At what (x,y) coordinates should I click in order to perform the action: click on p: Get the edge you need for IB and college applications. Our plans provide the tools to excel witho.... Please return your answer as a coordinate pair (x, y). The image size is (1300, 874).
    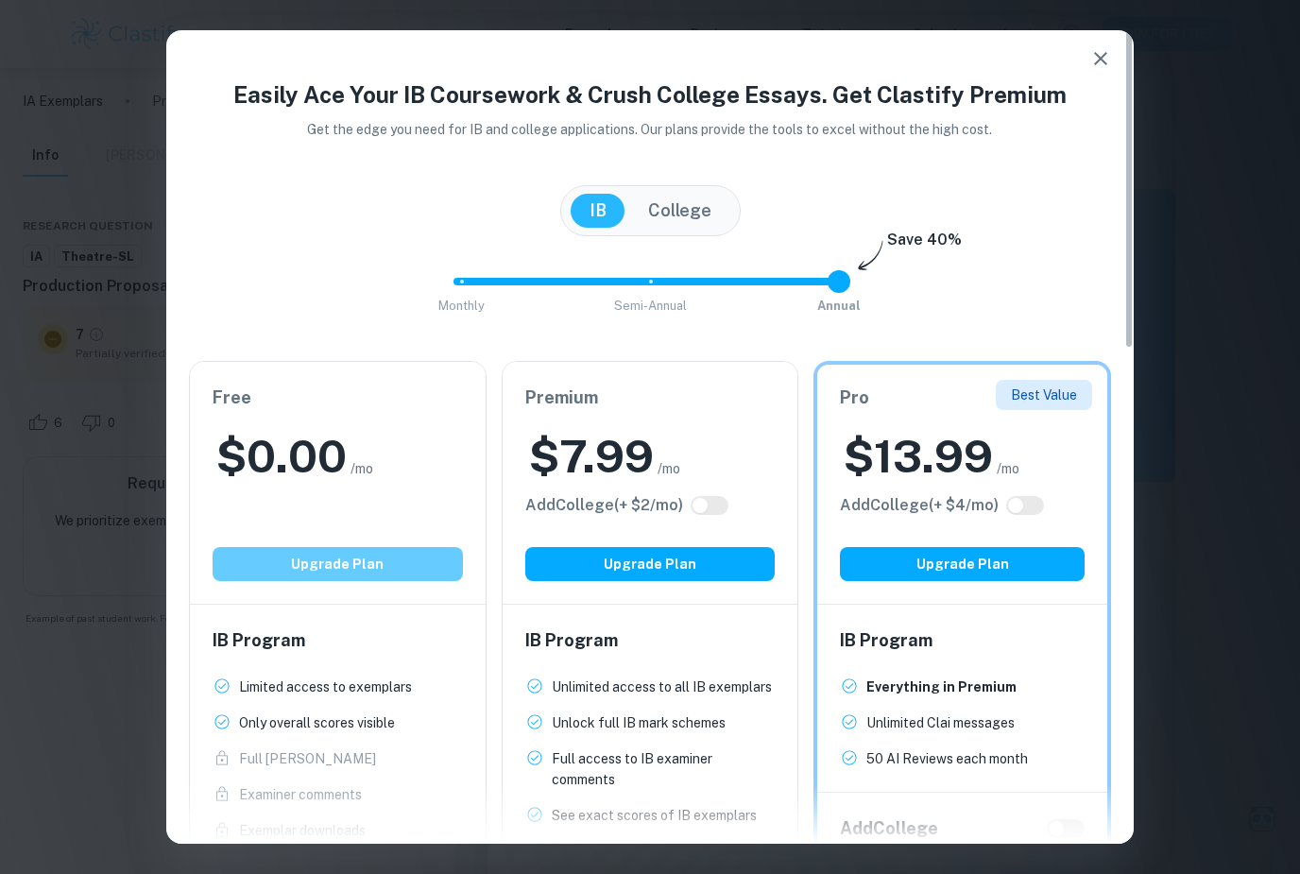
    Looking at the image, I should click on (650, 129).